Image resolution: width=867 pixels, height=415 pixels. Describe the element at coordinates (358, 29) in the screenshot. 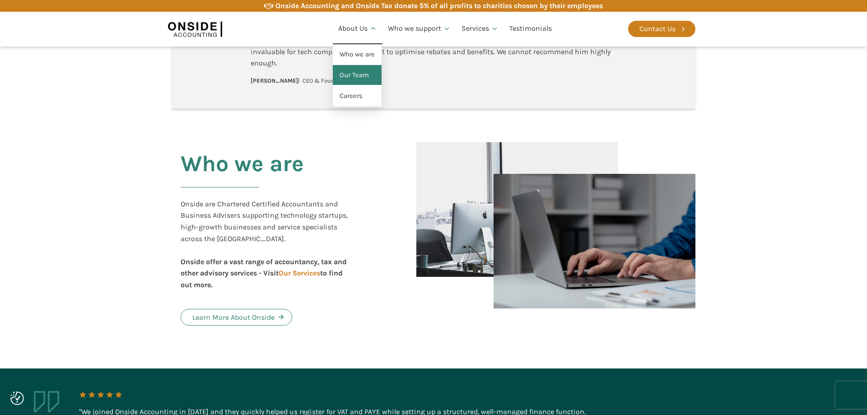

I see `a: About Us` at that location.